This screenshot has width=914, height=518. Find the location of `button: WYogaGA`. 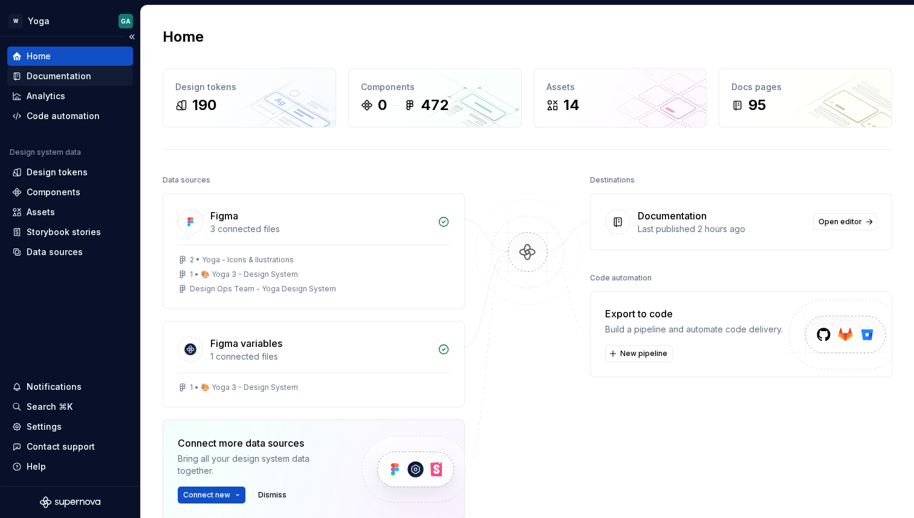

button: WYogaGA is located at coordinates (70, 21).